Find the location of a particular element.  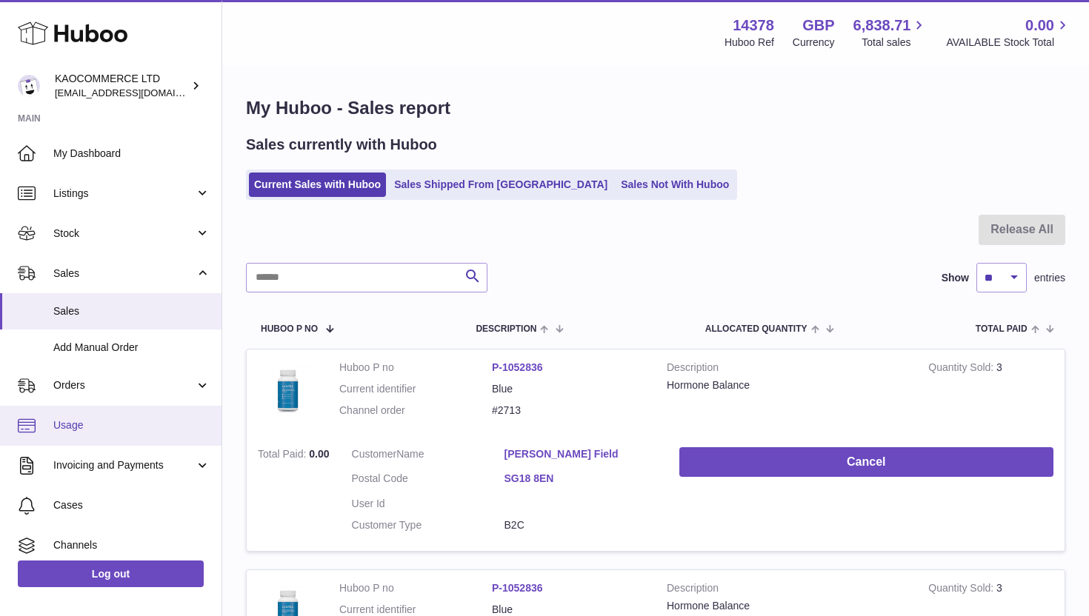

span: Huboo P no is located at coordinates (289, 329).